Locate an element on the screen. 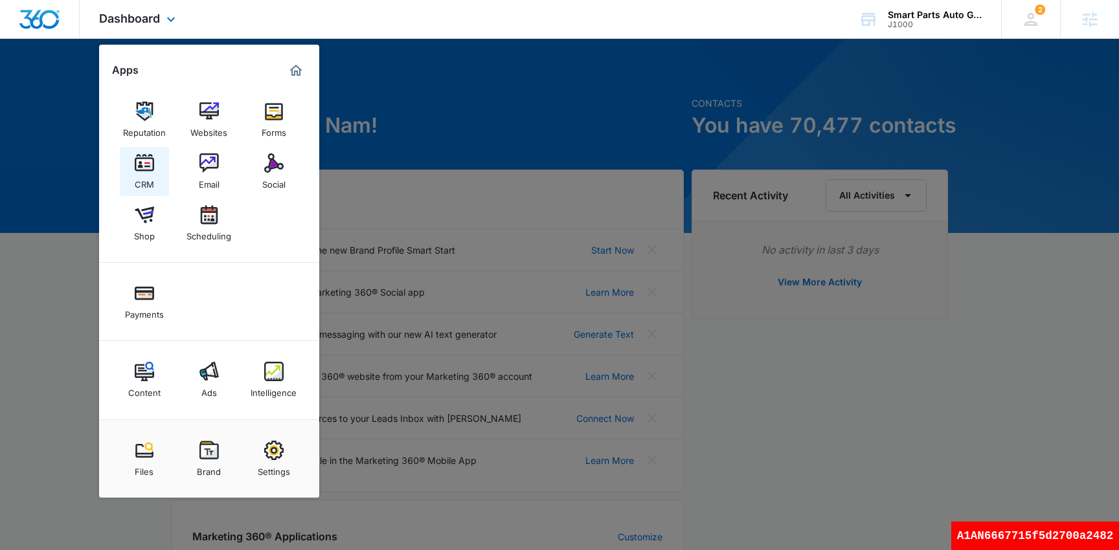  div: Brand is located at coordinates (209, 469).